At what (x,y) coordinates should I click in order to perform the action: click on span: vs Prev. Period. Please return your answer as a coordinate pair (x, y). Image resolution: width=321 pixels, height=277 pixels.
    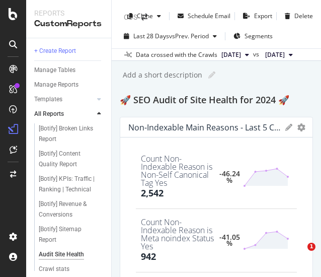
    Looking at the image, I should click on (189, 36).